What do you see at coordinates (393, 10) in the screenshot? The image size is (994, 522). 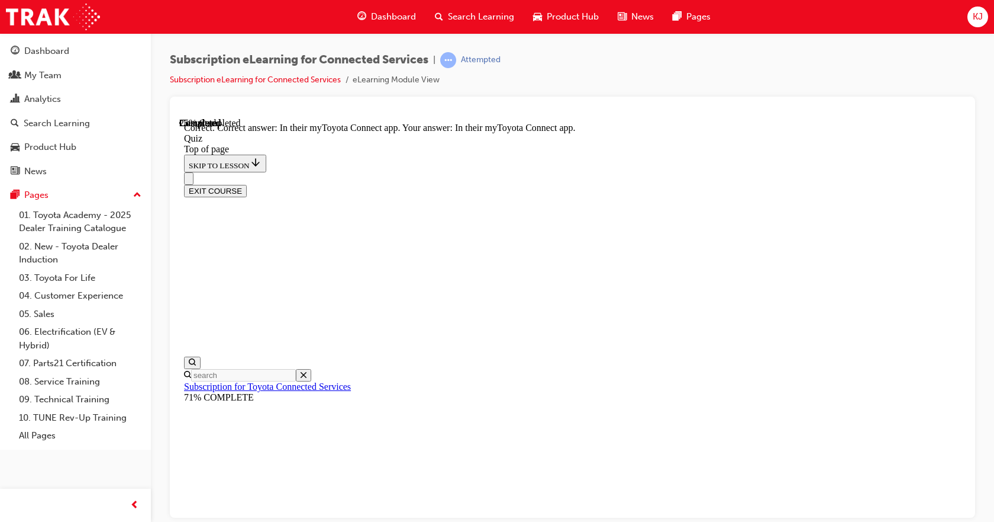 I see `div: Correct. Correct answer: In their myToyota Connect app. Your answer: In their myToyota Connect app.` at bounding box center [393, 10].